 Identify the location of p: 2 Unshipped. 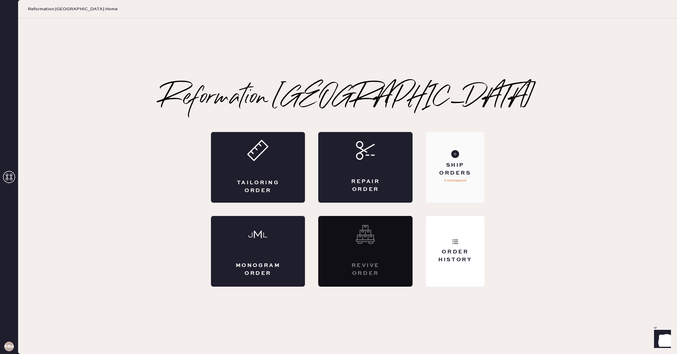
(455, 181).